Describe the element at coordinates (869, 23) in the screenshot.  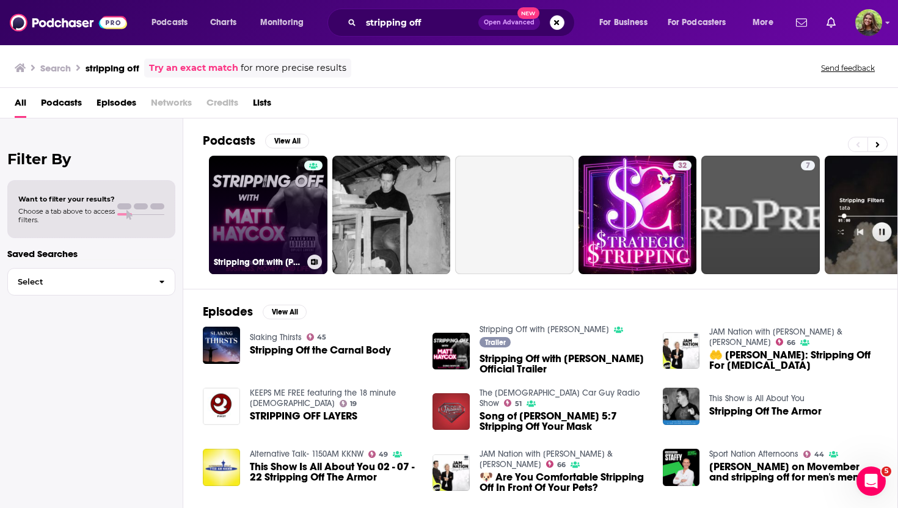
I see `button: Show profile menu` at that location.